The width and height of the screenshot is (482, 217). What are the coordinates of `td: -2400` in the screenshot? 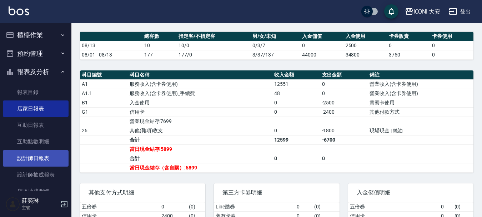 It's located at (344, 112).